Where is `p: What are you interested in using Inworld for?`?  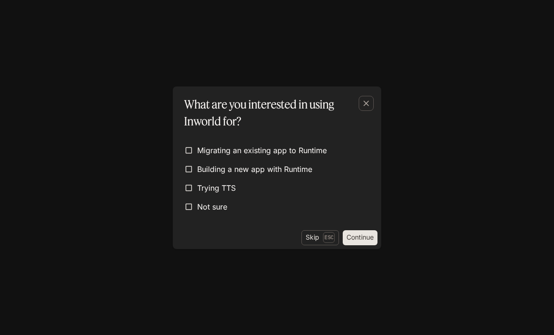 p: What are you interested in using Inworld for? is located at coordinates (275, 113).